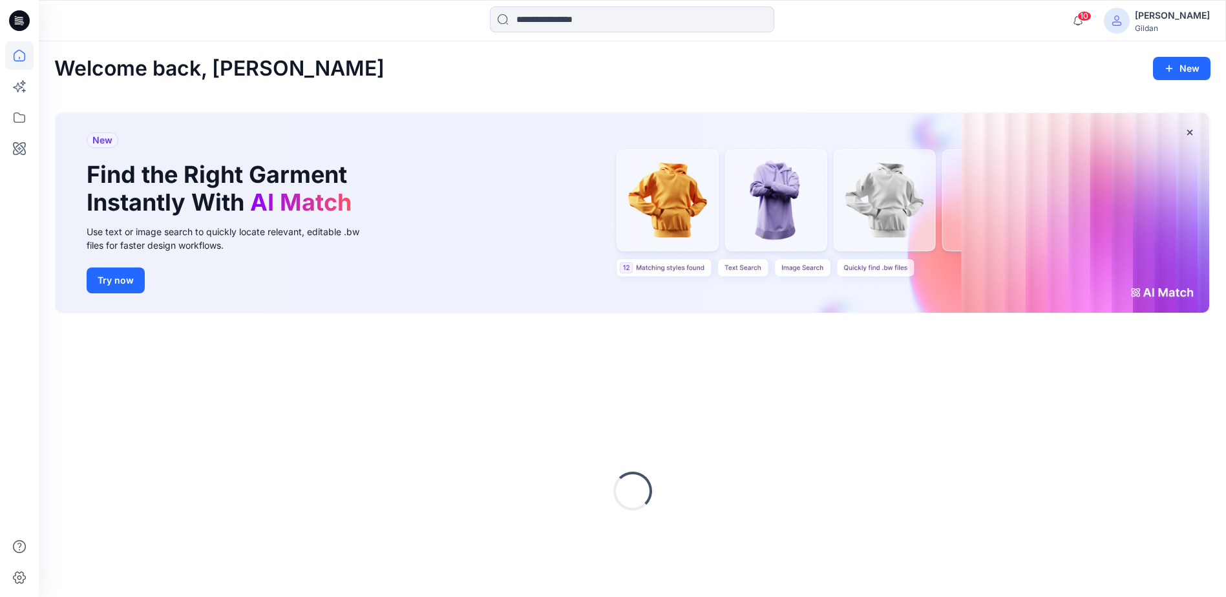 Image resolution: width=1226 pixels, height=597 pixels. I want to click on button: Try now, so click(116, 280).